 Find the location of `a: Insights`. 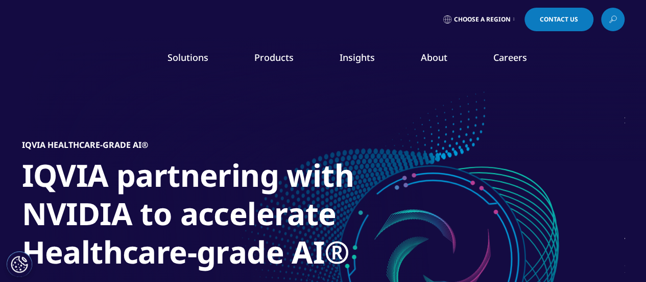

a: Insights is located at coordinates (357, 57).